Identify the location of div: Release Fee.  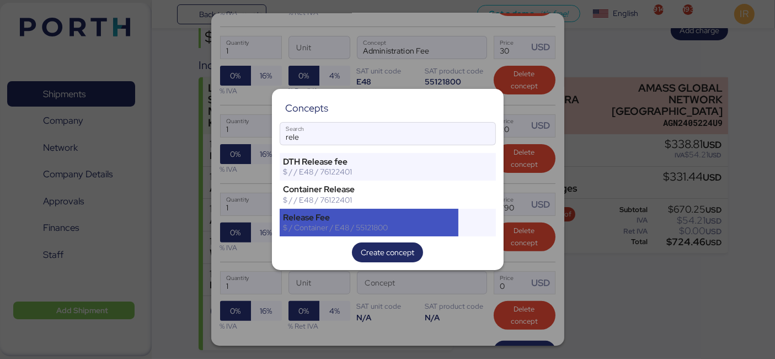
(369, 217).